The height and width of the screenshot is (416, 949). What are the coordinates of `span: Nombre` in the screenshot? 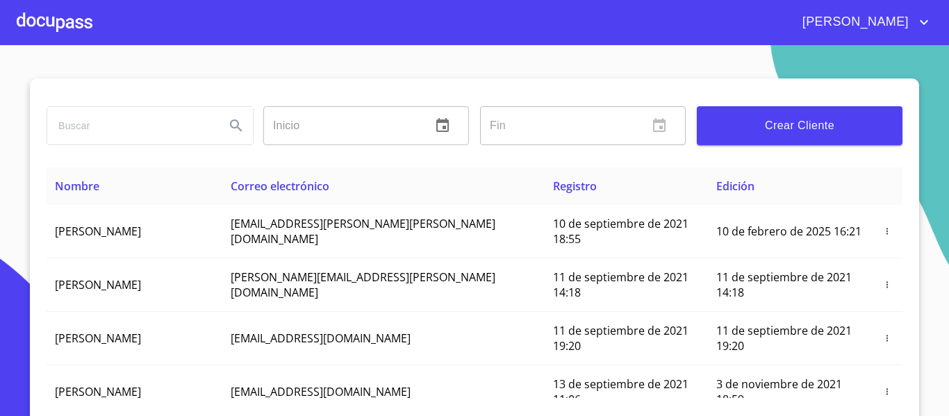 It's located at (77, 186).